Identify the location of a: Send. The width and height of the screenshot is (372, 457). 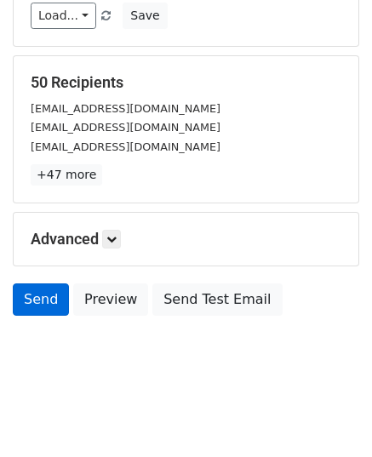
(41, 299).